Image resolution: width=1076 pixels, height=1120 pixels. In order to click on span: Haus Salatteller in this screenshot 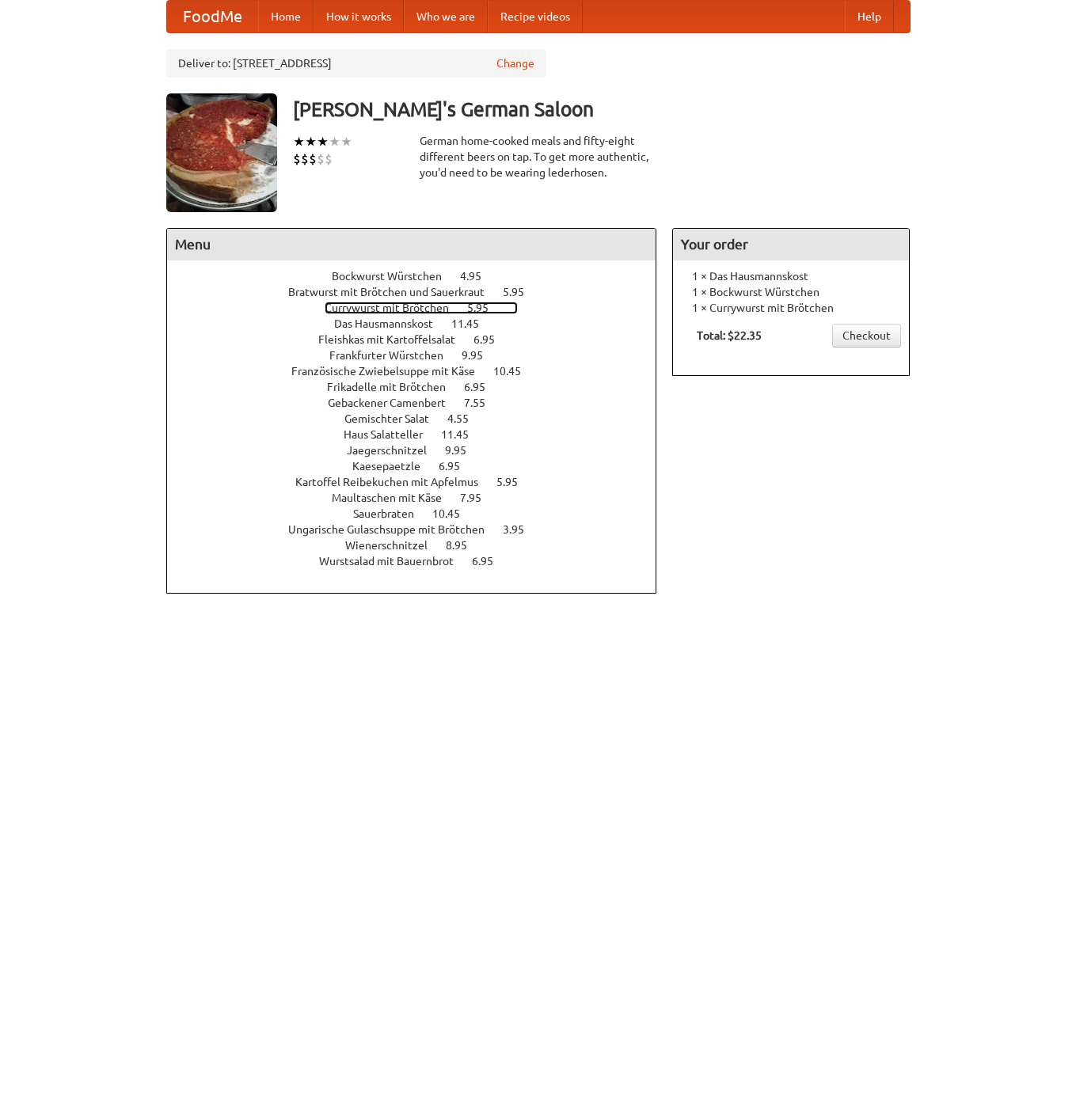, I will do `click(391, 435)`.